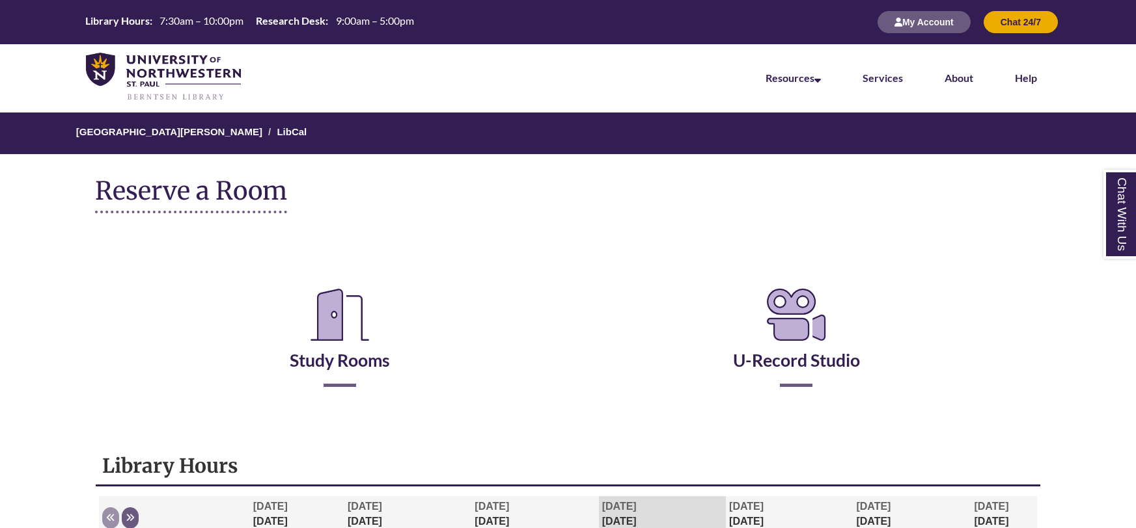  I want to click on button: My Account, so click(923, 22).